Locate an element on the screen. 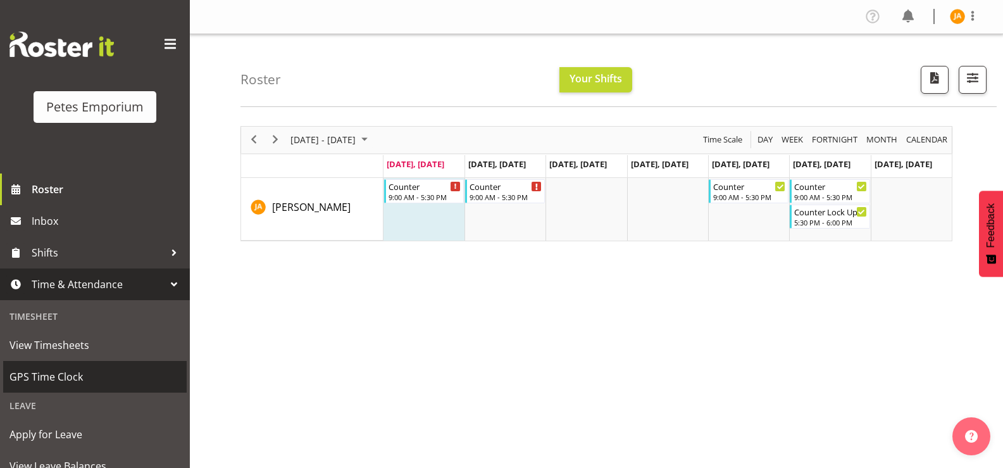 This screenshot has width=1003, height=468. a: View Timesheets is located at coordinates (95, 345).